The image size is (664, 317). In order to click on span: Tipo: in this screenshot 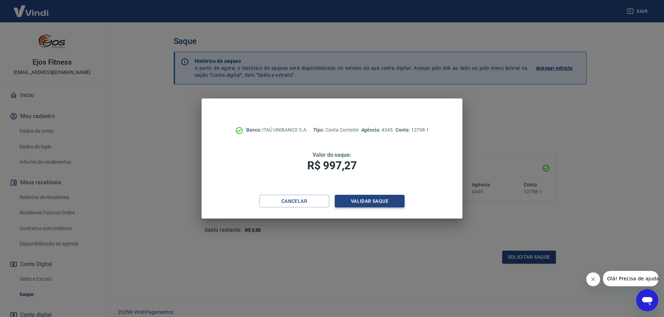, I will do `click(319, 130)`.